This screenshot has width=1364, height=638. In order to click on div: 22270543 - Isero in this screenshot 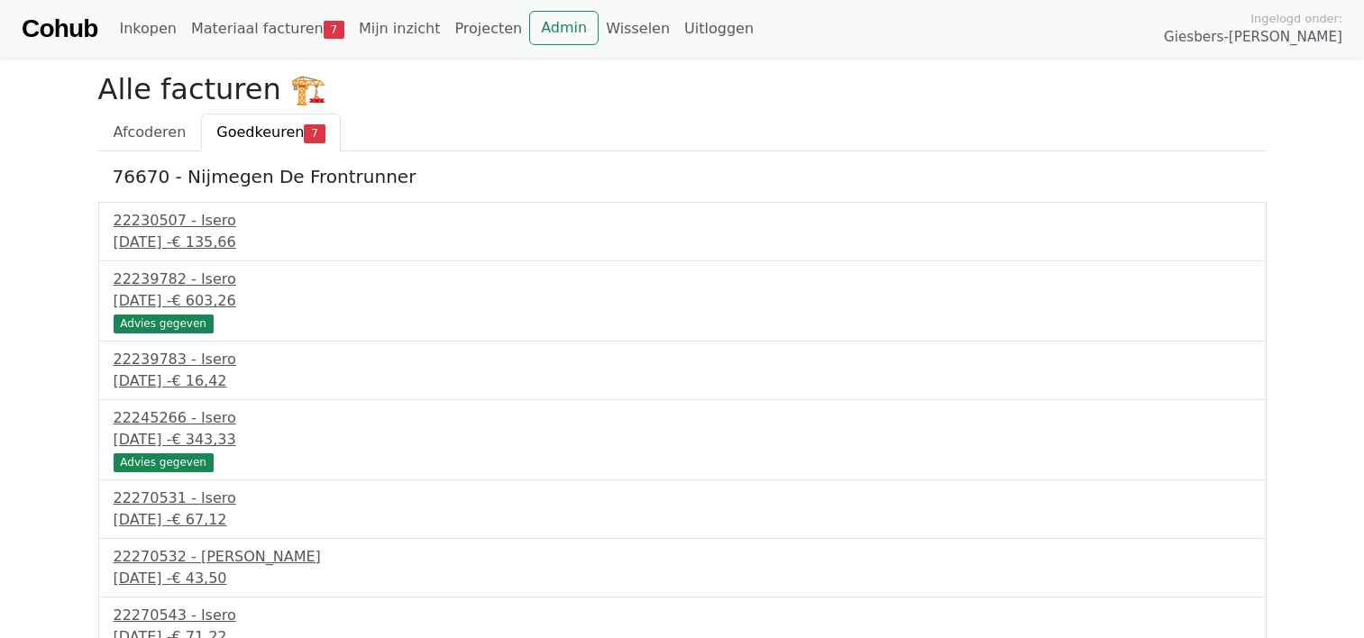, I will do `click(683, 616)`.